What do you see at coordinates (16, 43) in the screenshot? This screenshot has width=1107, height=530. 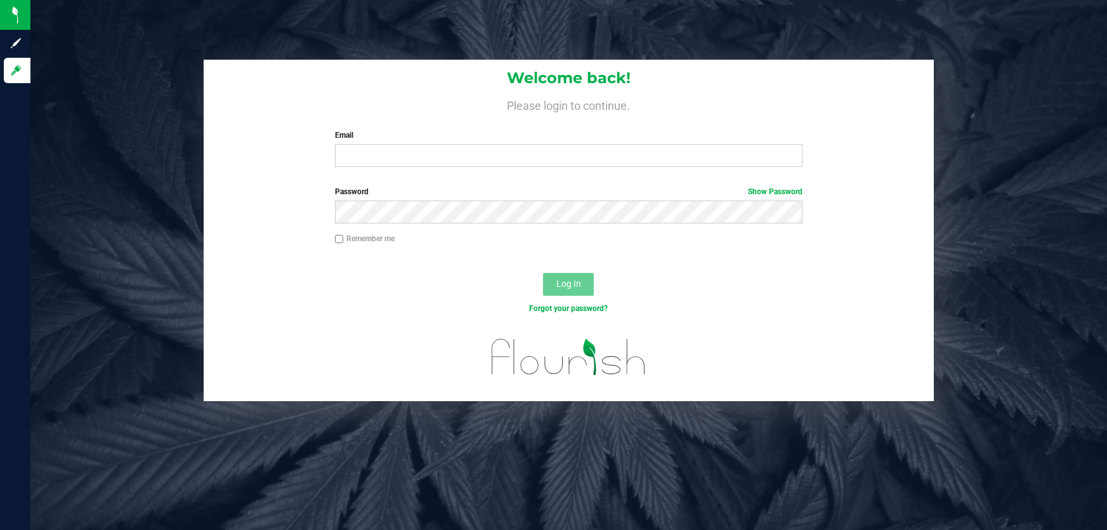 I see `inline-svg: Sign up` at bounding box center [16, 43].